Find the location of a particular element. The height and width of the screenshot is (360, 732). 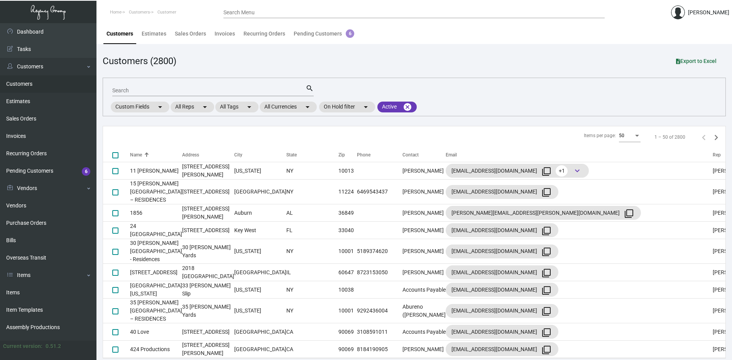

td: 8184190905 is located at coordinates (380, 349).